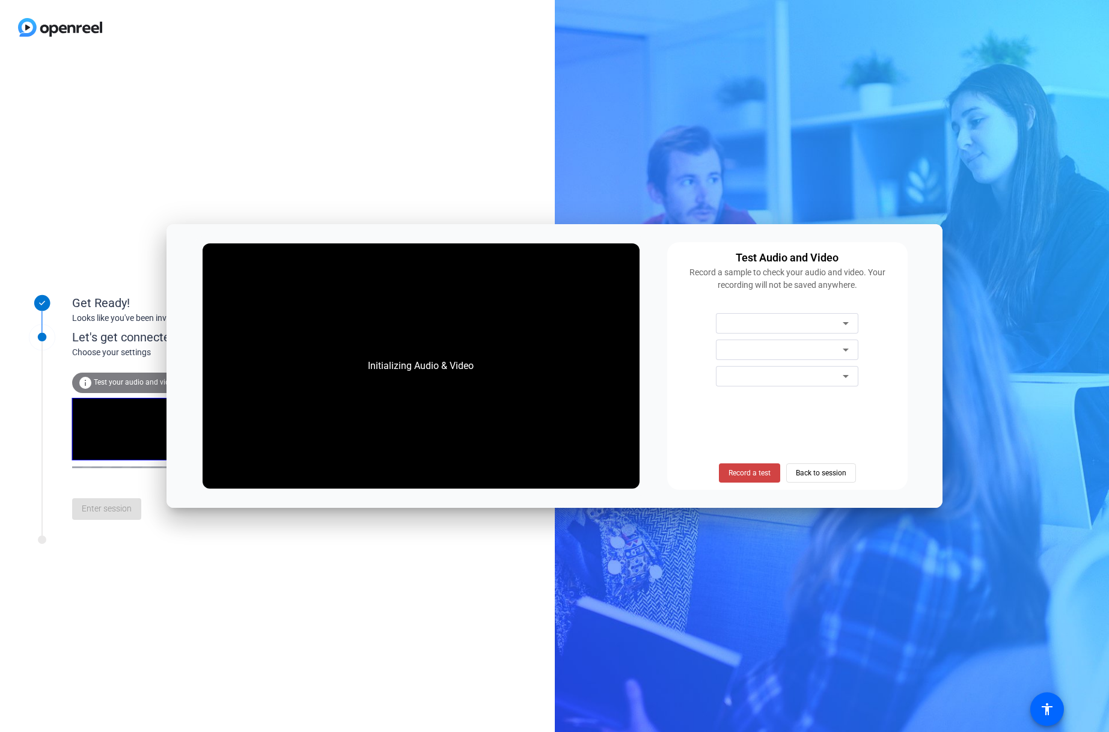  What do you see at coordinates (787, 279) in the screenshot?
I see `div: Record a sample to check your audio and video. Your recording will not be saved anywhere.` at bounding box center [787, 279].